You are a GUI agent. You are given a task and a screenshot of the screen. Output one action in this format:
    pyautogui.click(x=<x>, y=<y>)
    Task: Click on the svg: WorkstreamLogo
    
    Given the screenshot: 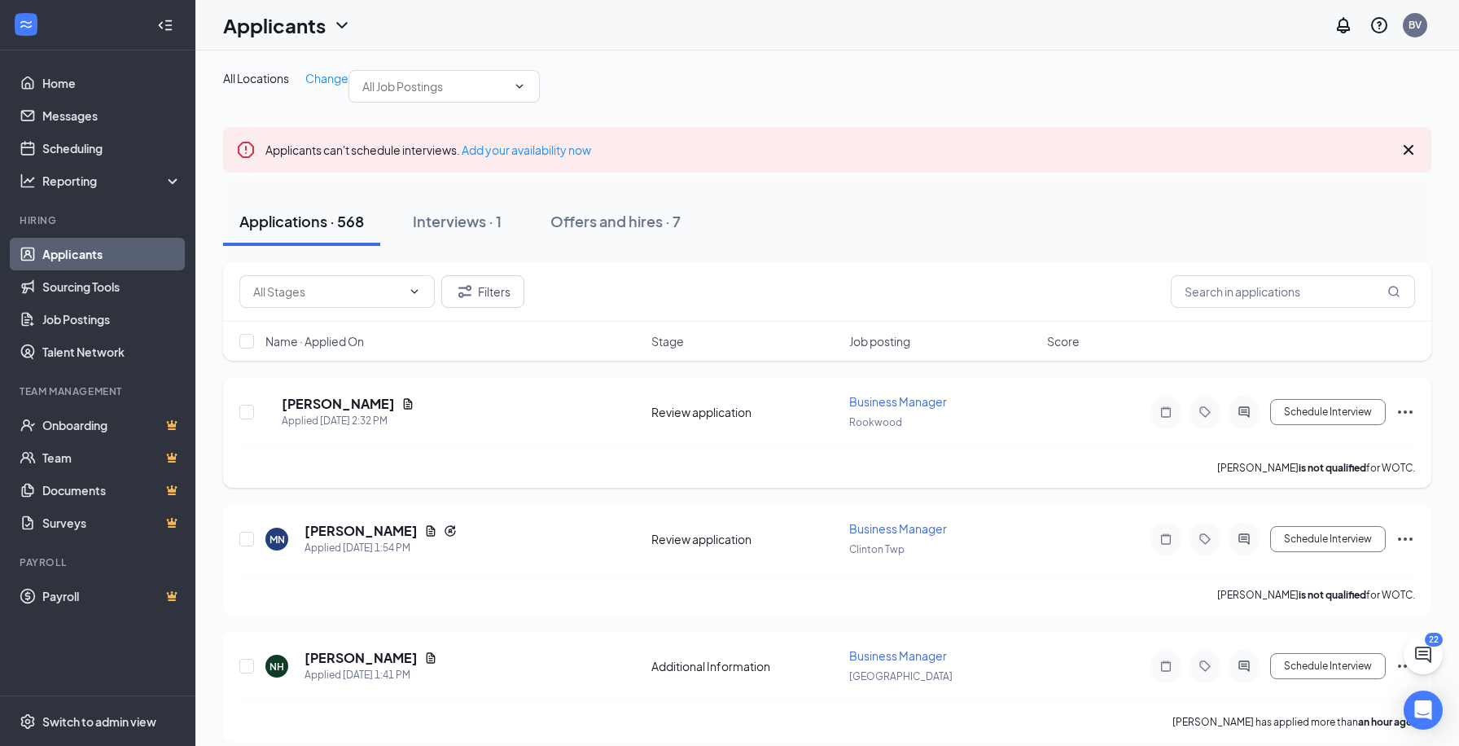 What is the action you would take?
    pyautogui.click(x=26, y=24)
    